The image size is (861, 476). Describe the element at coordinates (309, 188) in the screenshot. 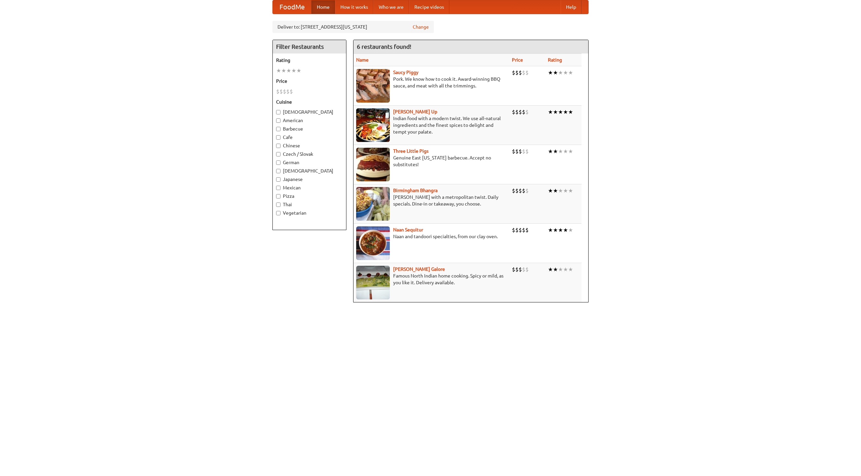

I see `label: Mexican` at that location.